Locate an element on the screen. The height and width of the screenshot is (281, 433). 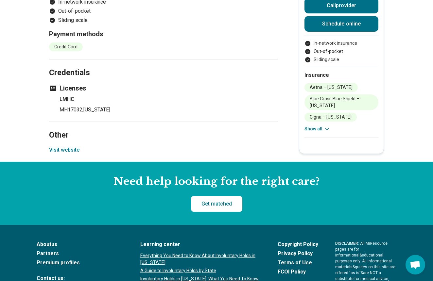
button: Show all is located at coordinates (317, 129).